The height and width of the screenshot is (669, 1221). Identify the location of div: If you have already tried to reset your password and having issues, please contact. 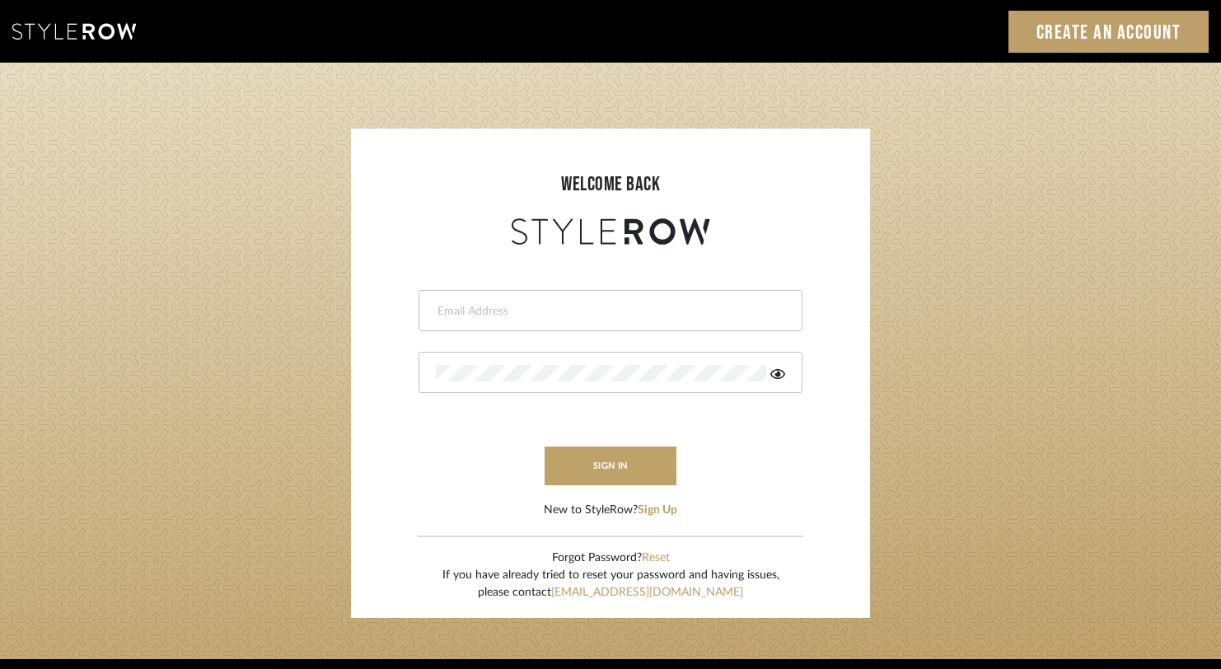
(611, 584).